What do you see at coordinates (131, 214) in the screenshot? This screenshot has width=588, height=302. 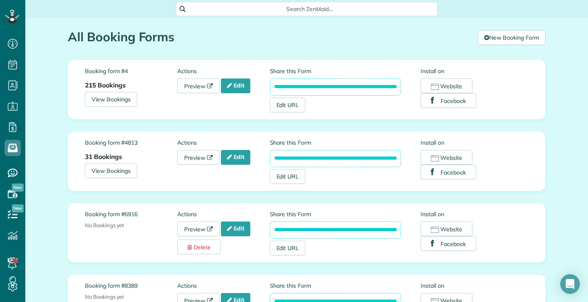 I see `label: Booking form #6916` at bounding box center [131, 214].